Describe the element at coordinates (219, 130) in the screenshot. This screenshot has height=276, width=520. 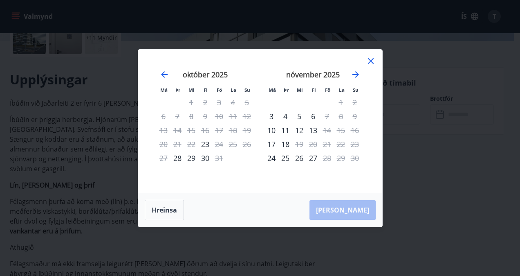
I see `td: Not available. föstudagur, 17. október 2025` at that location.